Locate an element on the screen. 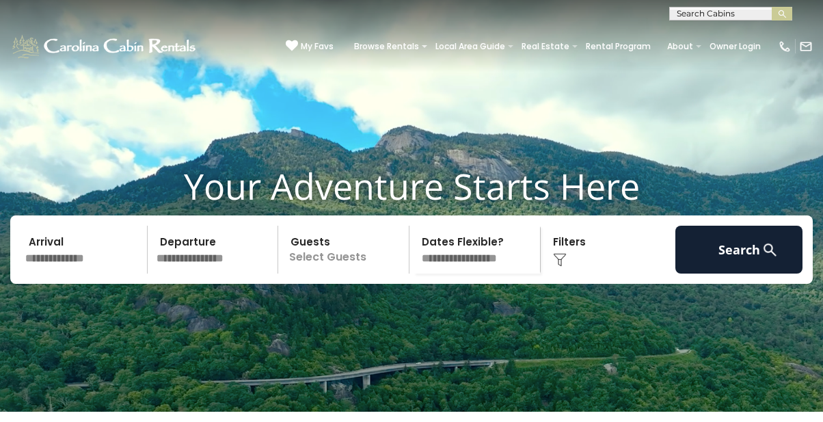 The image size is (823, 422). a: Owner Login is located at coordinates (735, 46).